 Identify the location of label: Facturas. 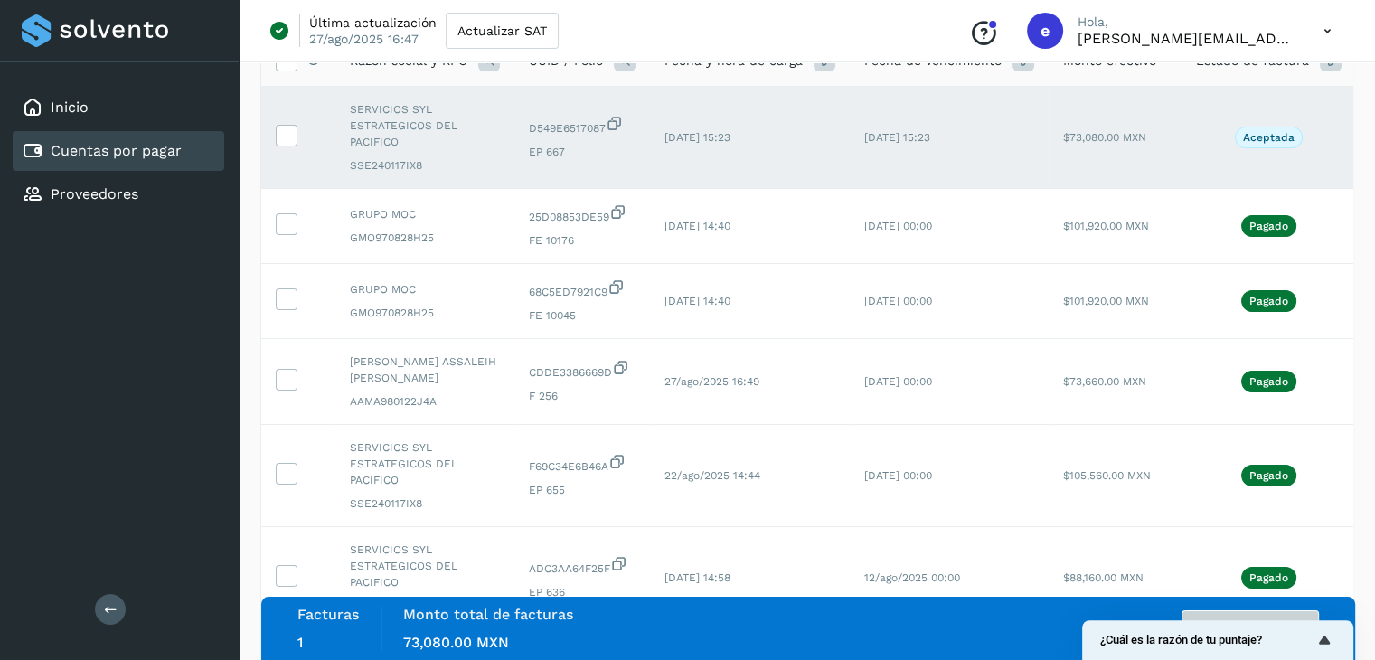
(328, 614).